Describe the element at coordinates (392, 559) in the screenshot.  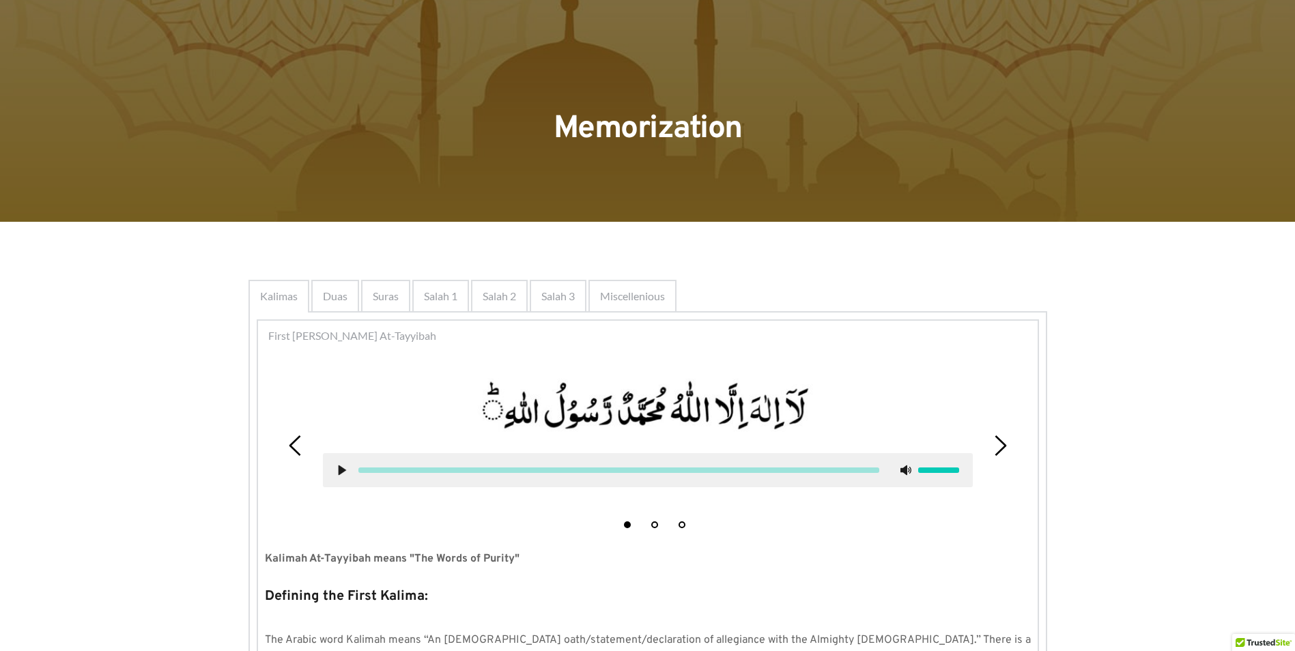
I see `strong: Kalimah At-Tayyibah means "The Words of Purity"` at that location.